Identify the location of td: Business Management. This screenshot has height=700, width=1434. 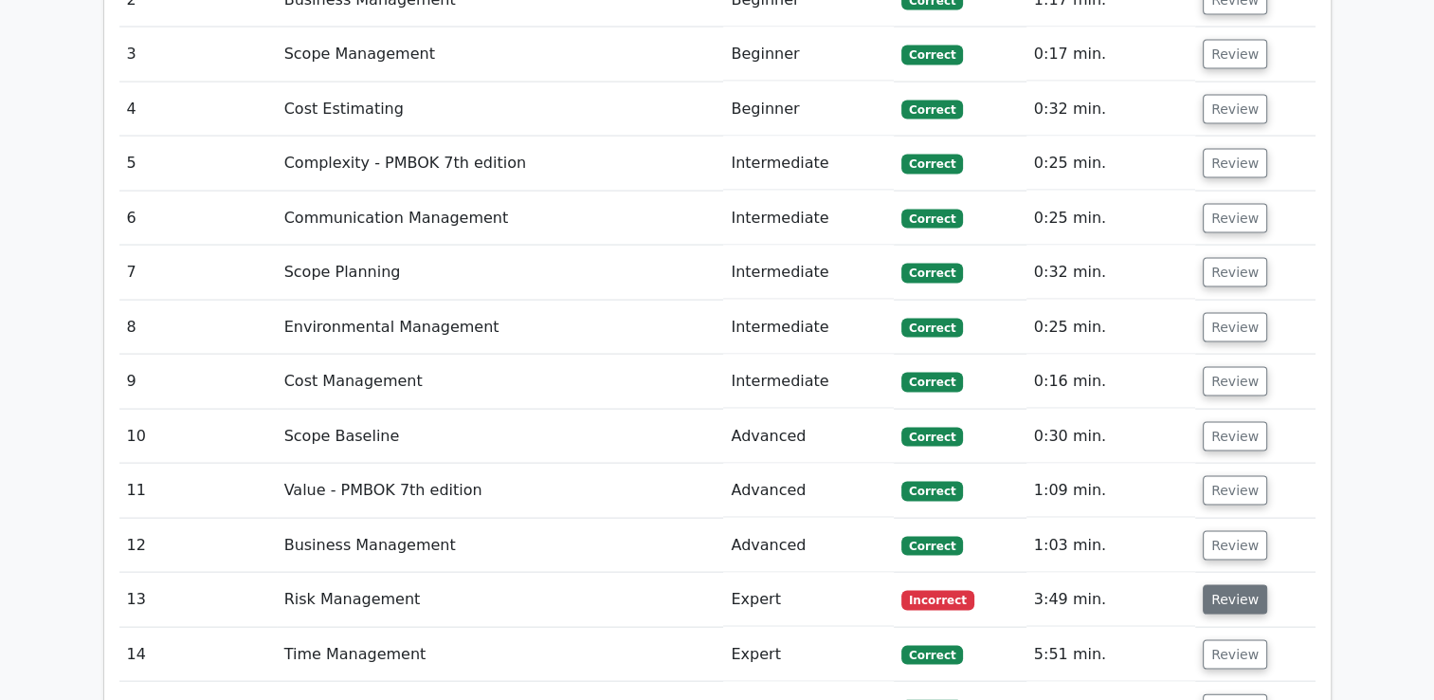
(500, 545).